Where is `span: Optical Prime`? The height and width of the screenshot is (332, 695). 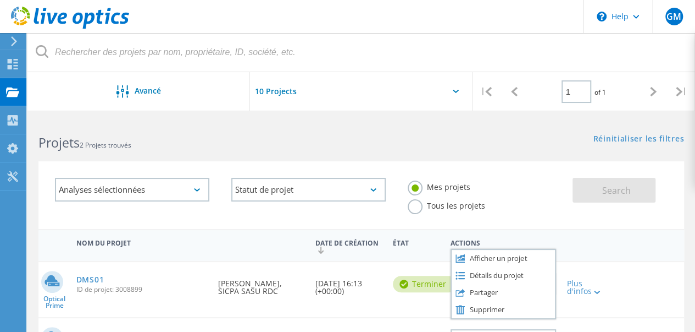 span: Optical Prime is located at coordinates (54, 302).